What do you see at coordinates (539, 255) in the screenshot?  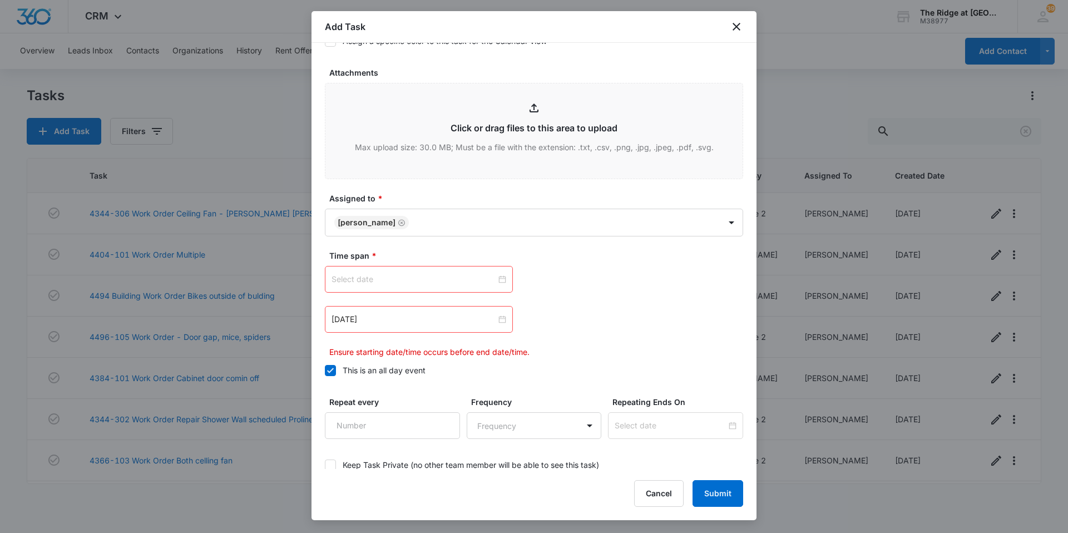 I see `label: Time span` at bounding box center [539, 255].